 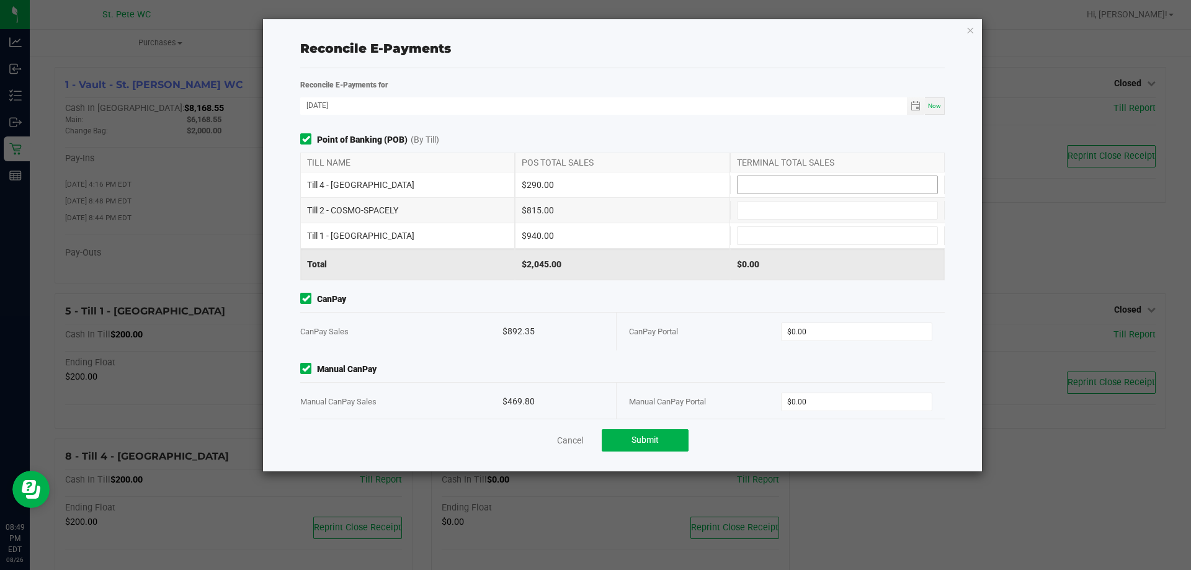 I want to click on span: (By Till), so click(x=425, y=140).